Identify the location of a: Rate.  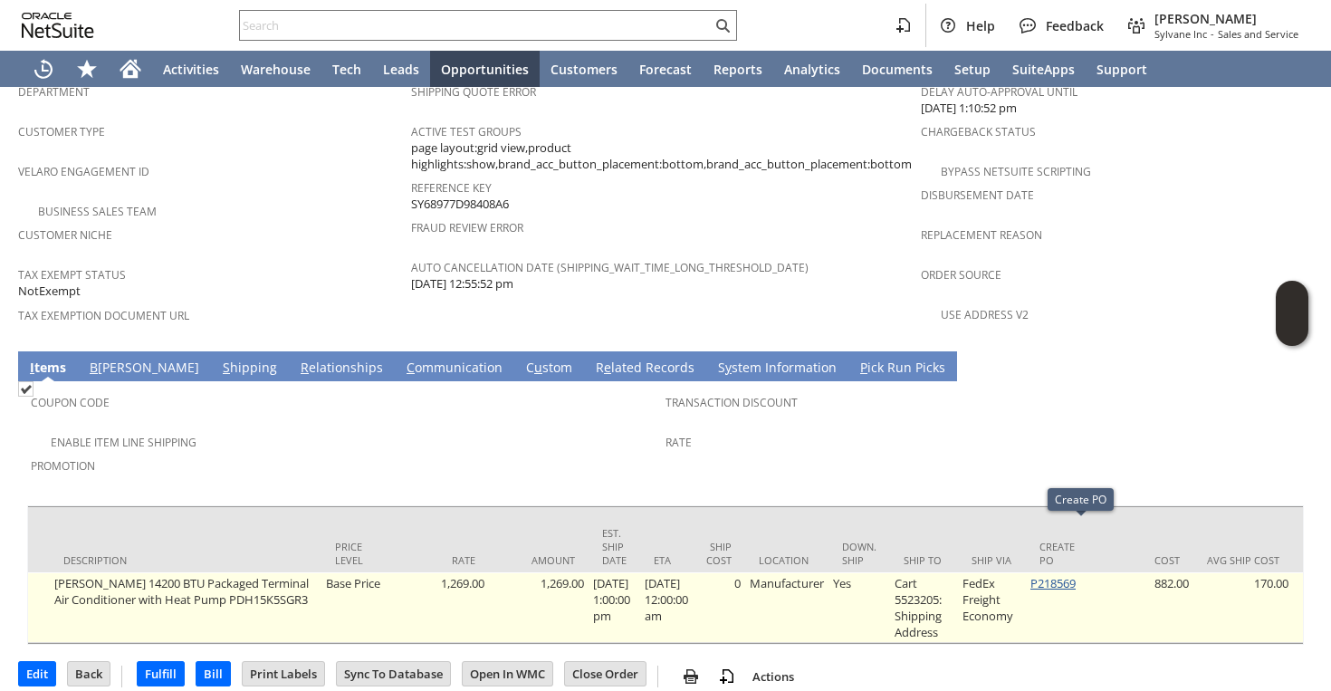
(678, 442).